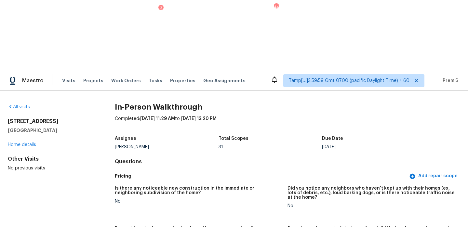  What do you see at coordinates (69, 81) in the screenshot?
I see `span: Visits` at bounding box center [69, 81].